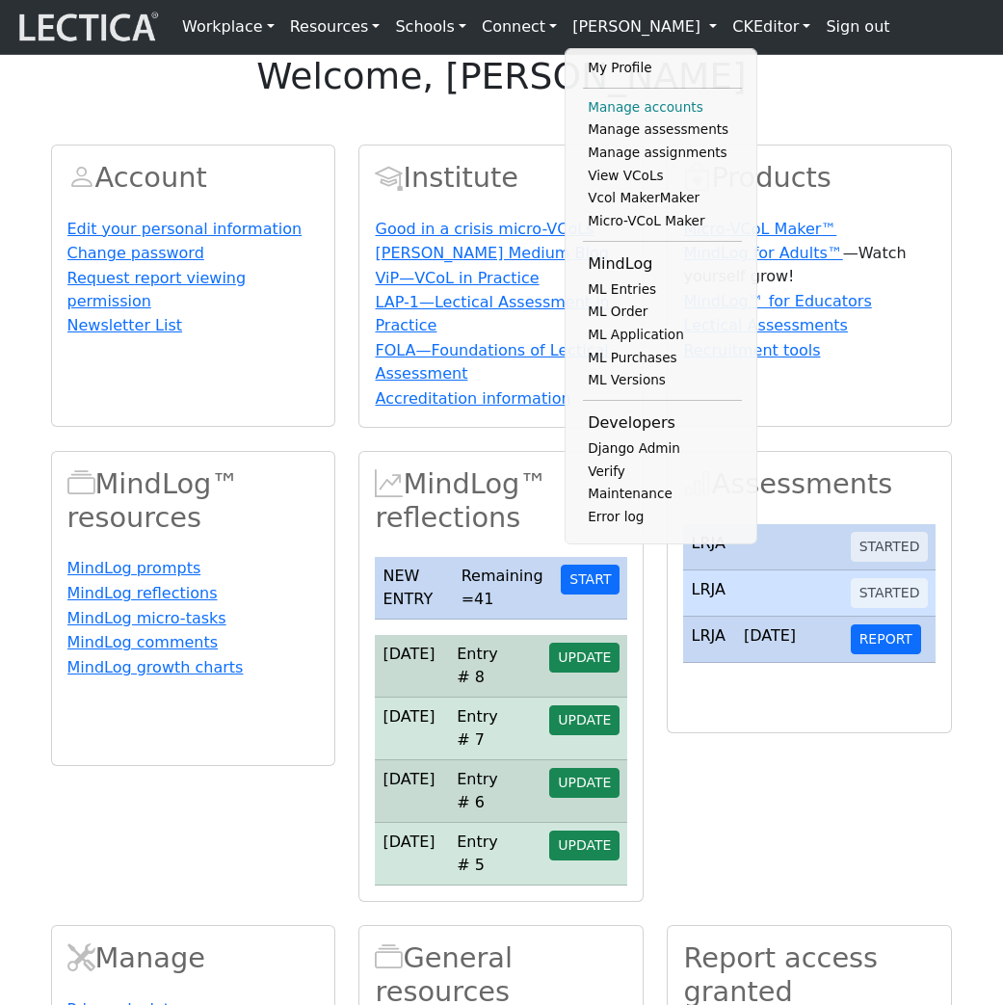 This screenshot has width=1003, height=1005. What do you see at coordinates (662, 264) in the screenshot?
I see `li: MindLog` at bounding box center [662, 264].